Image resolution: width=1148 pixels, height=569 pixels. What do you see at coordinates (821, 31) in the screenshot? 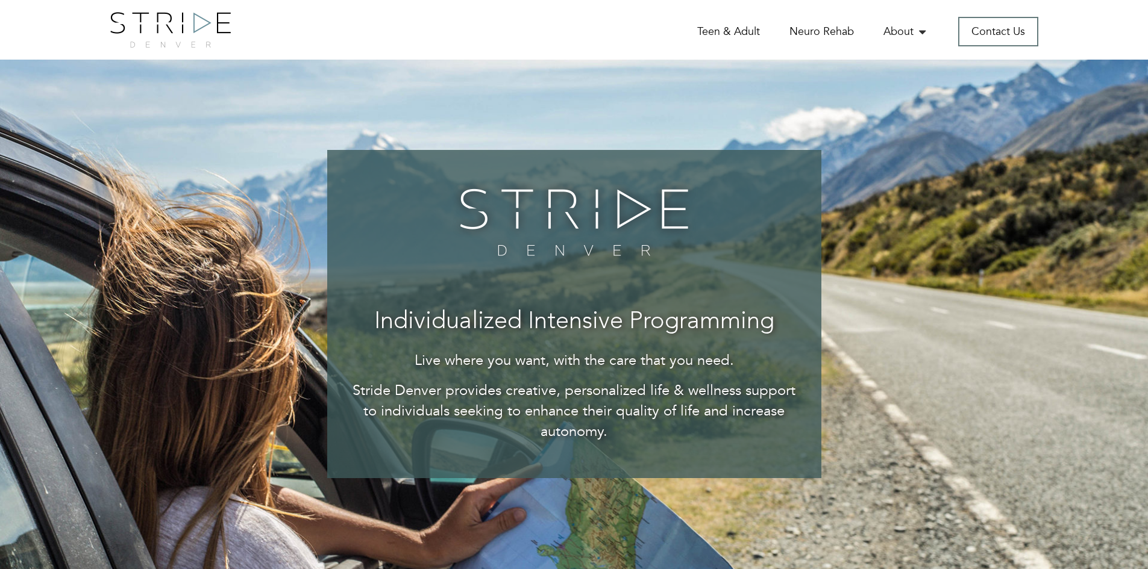
I see `a: Neuro Rehab` at bounding box center [821, 31].